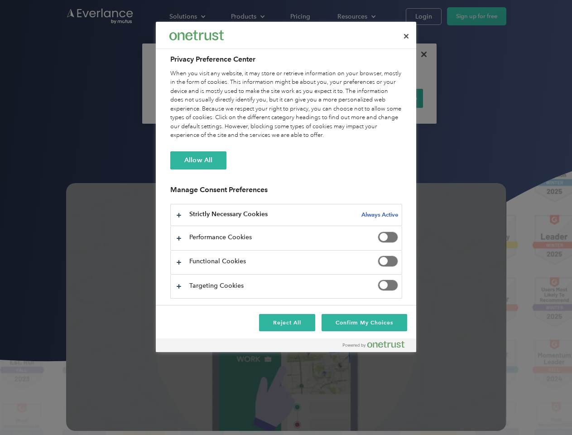  What do you see at coordinates (198, 160) in the screenshot?
I see `button: Allow All` at bounding box center [198, 160].